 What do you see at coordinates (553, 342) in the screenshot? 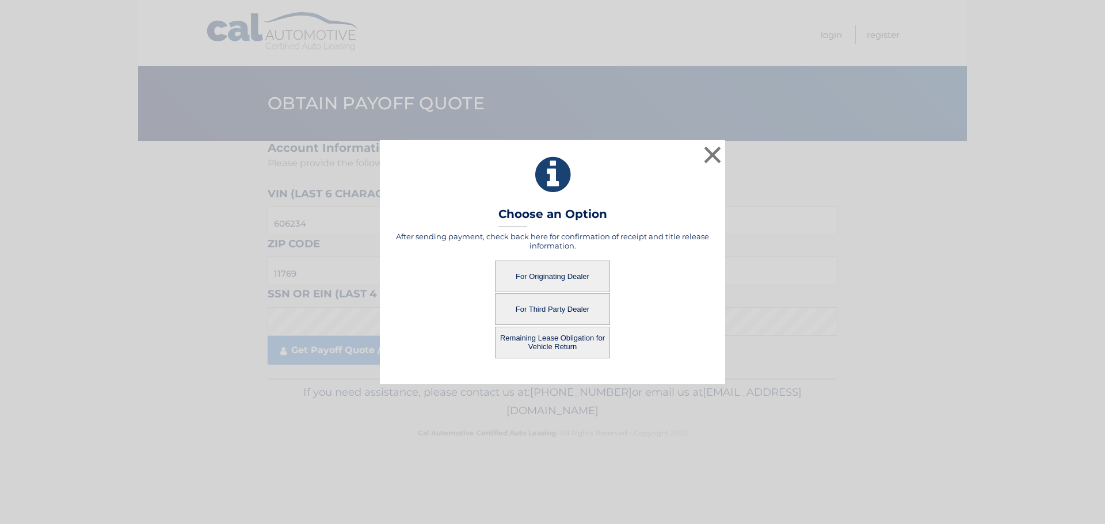
I see `button: Remaining Lease Obligation for Vehicle Return` at bounding box center [553, 342].